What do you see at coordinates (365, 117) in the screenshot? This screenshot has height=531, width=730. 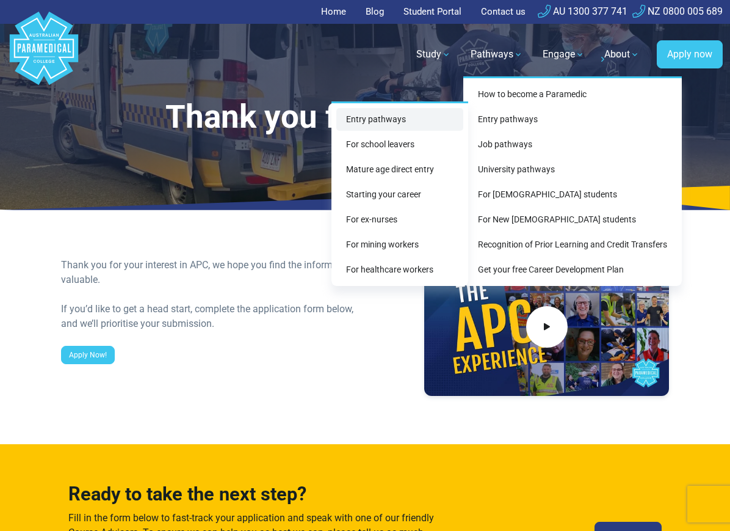 I see `h1: Thank you for your enquiry!` at bounding box center [365, 117].